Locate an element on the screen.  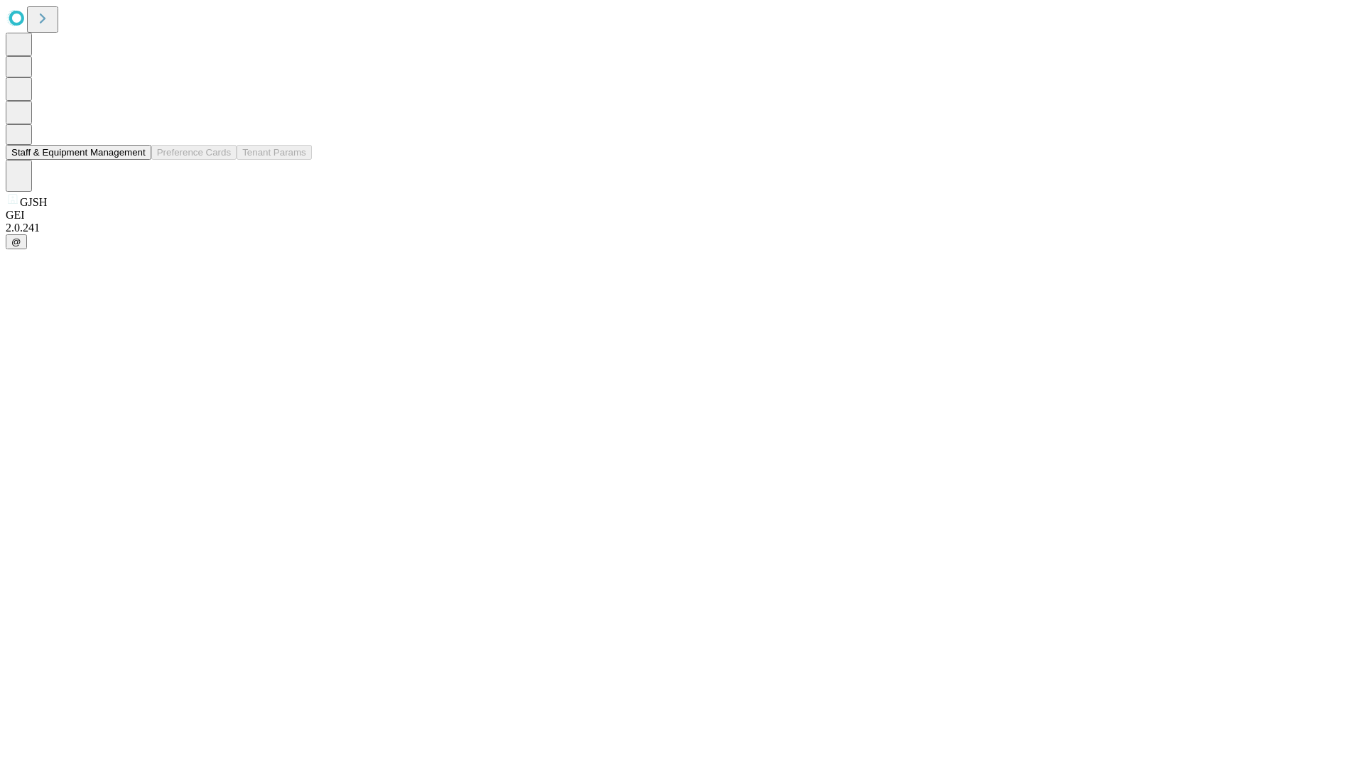
button: Preference Cards is located at coordinates (194, 152).